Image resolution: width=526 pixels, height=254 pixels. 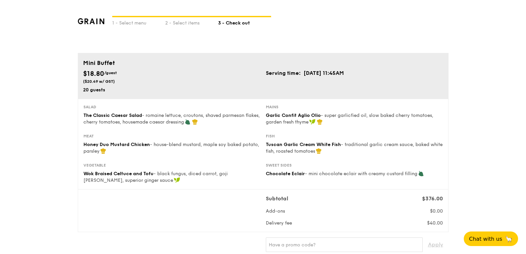 What do you see at coordinates (277, 198) in the screenshot?
I see `span: Subtotal` at bounding box center [277, 198].